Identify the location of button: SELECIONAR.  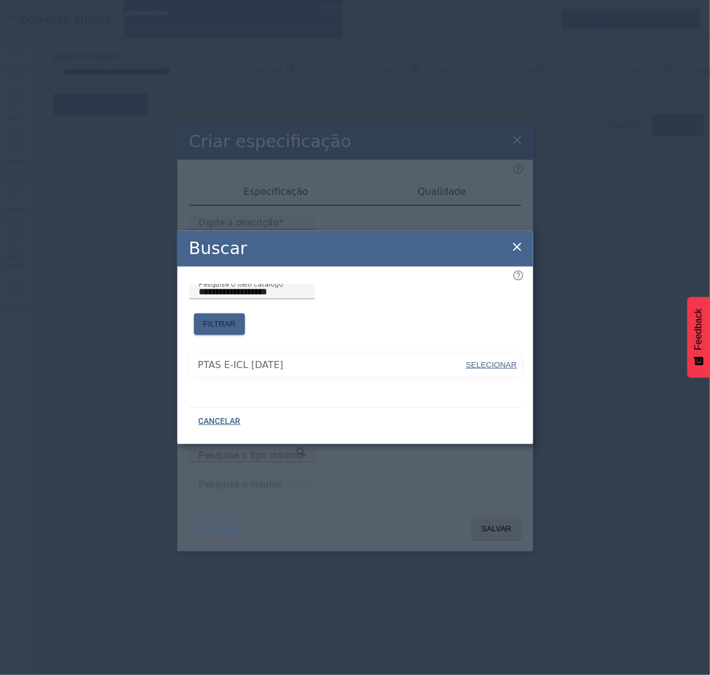
(491, 365).